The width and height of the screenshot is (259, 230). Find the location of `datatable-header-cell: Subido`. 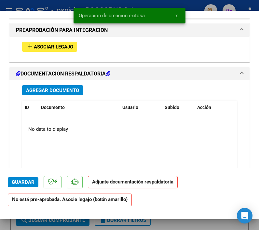

datatable-header-cell: Subido is located at coordinates (178, 107).